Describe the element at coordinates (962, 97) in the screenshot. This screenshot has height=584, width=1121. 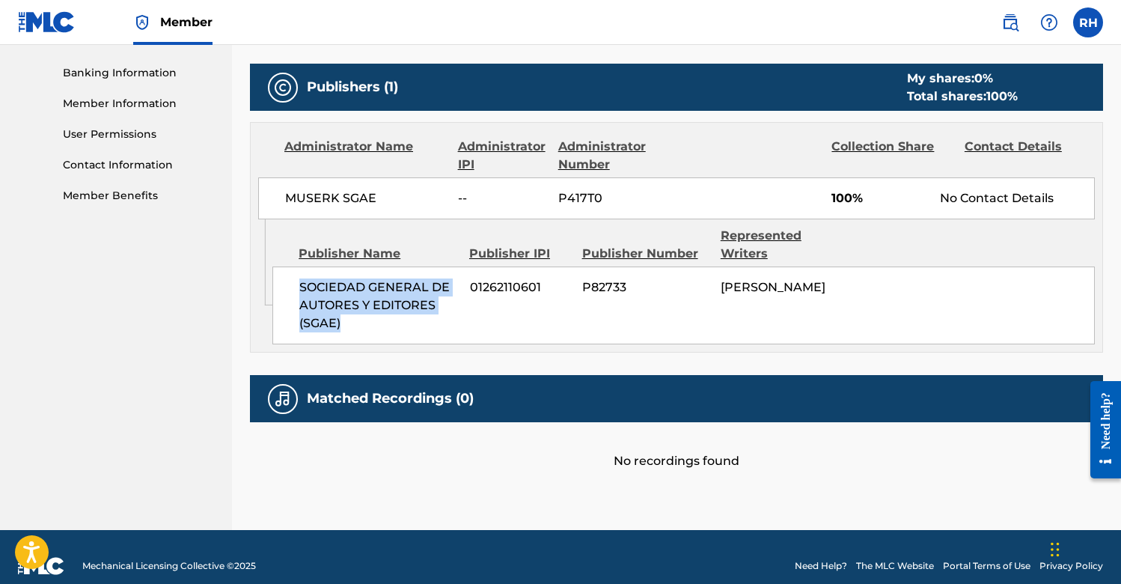
I see `div: Total shares:` at that location.